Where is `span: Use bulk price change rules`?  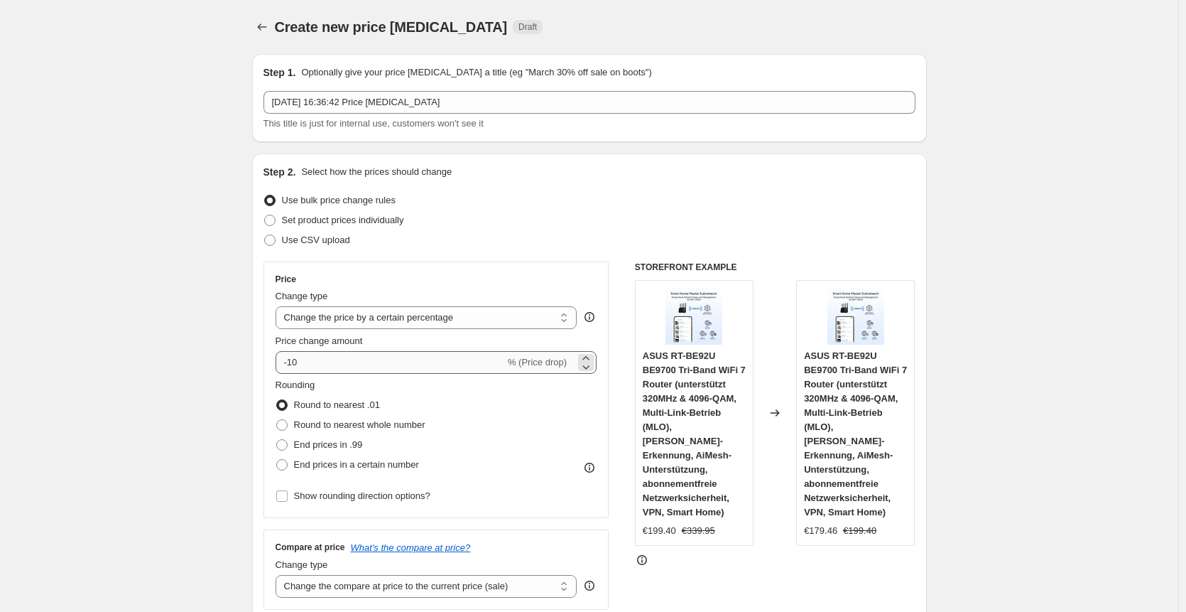
span: Use bulk price change rules is located at coordinates (339, 200).